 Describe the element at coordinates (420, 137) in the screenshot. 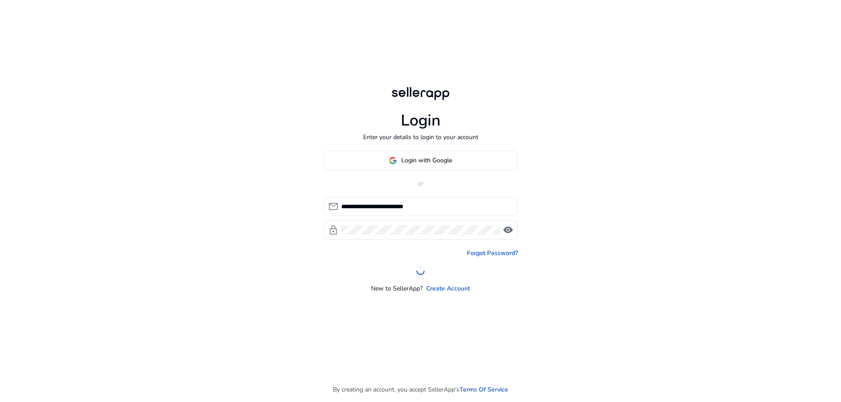

I see `p: Enter your details to login to your account` at that location.